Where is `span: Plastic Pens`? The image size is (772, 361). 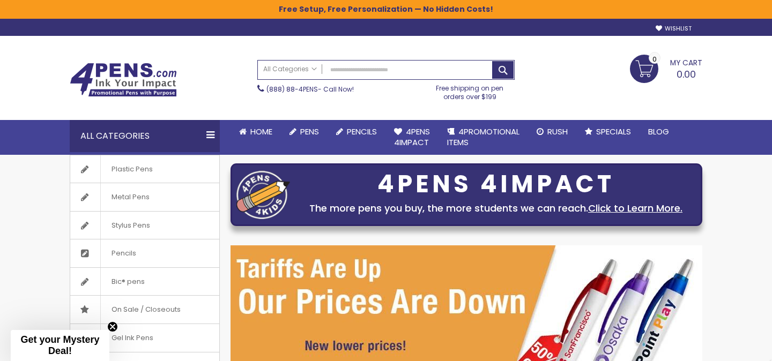 span: Plastic Pens is located at coordinates (132, 169).